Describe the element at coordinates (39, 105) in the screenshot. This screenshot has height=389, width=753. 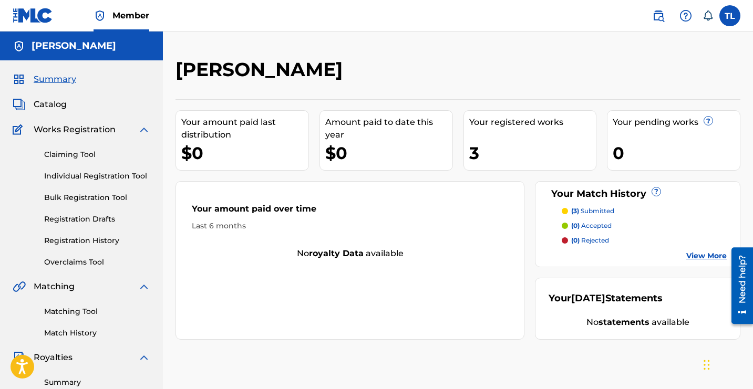
I see `a: CatalogCatalog` at that location.